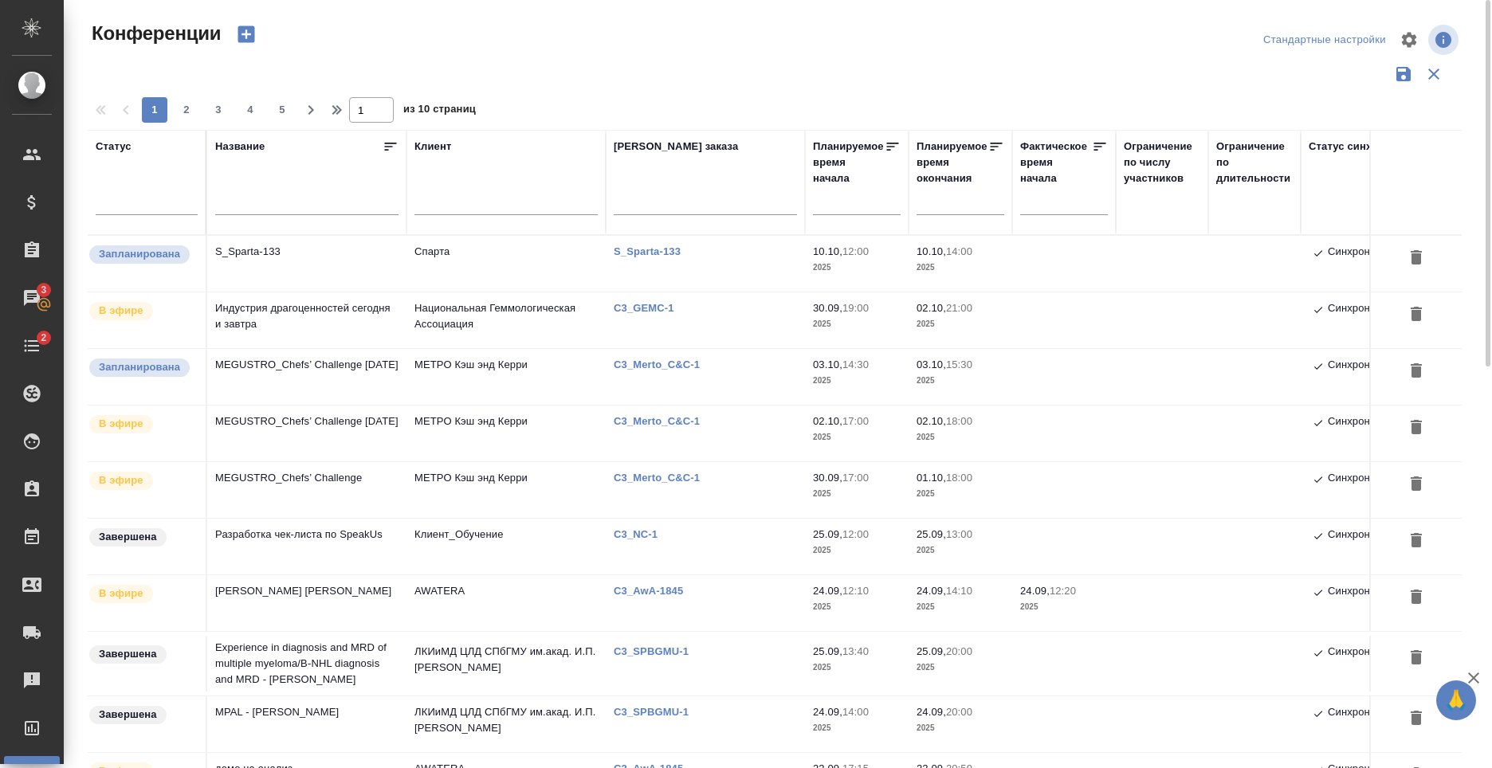  I want to click on span: 2, so click(187, 110).